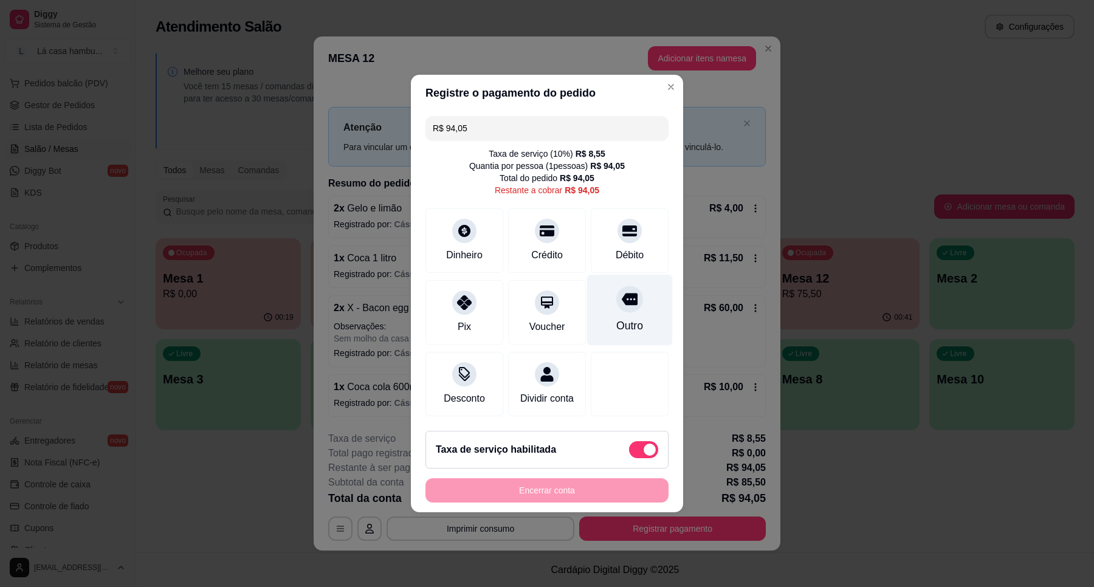 The width and height of the screenshot is (1094, 587). Describe the element at coordinates (547, 154) in the screenshot. I see `div: Taxa de serviço ( 10 %)` at that location.